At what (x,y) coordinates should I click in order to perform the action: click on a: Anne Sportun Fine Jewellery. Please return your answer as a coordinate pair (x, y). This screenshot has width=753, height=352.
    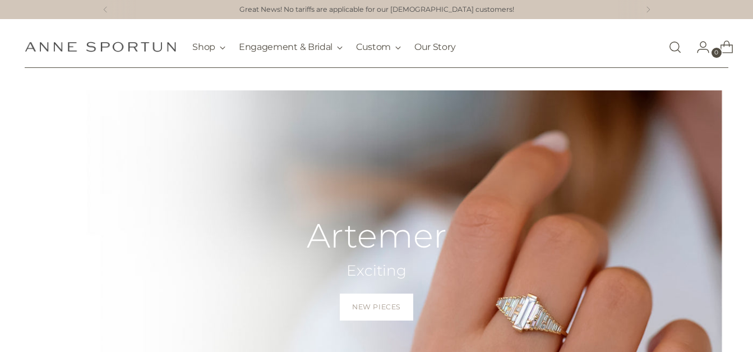
    Looking at the image, I should click on (100, 47).